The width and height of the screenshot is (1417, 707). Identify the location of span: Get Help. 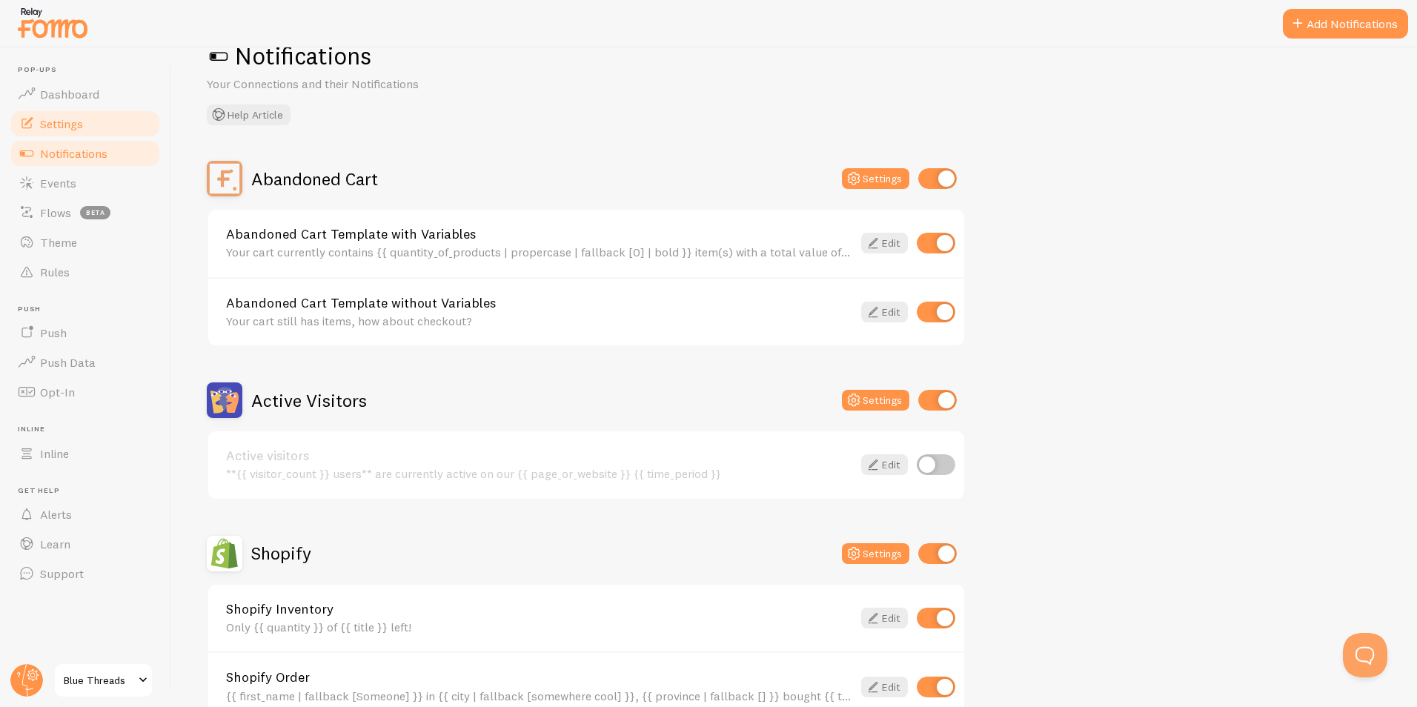
(90, 491).